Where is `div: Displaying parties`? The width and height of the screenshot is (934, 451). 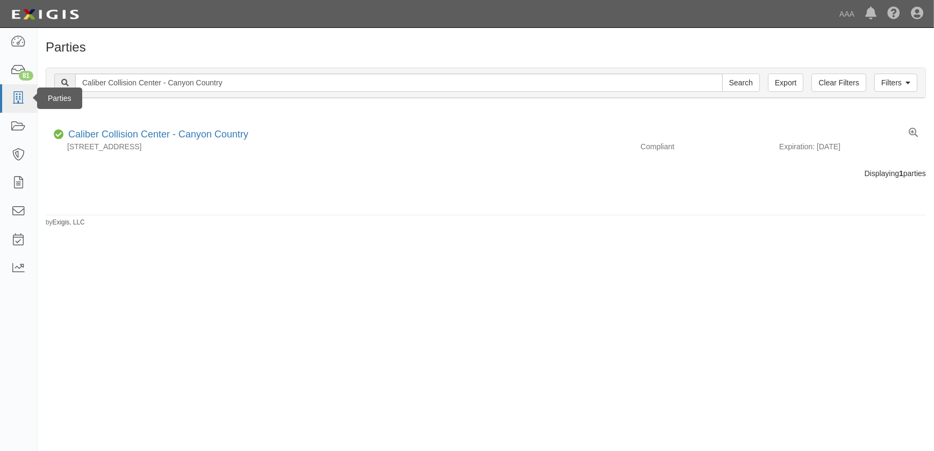 div: Displaying parties is located at coordinates (486, 174).